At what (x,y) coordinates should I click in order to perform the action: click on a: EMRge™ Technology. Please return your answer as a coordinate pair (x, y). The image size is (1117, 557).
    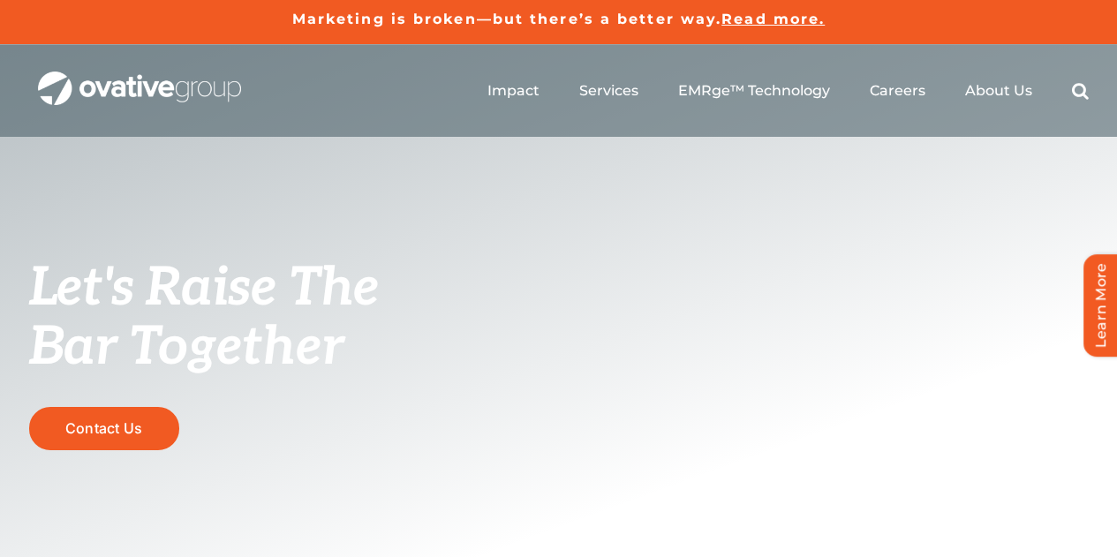
    Looking at the image, I should click on (754, 91).